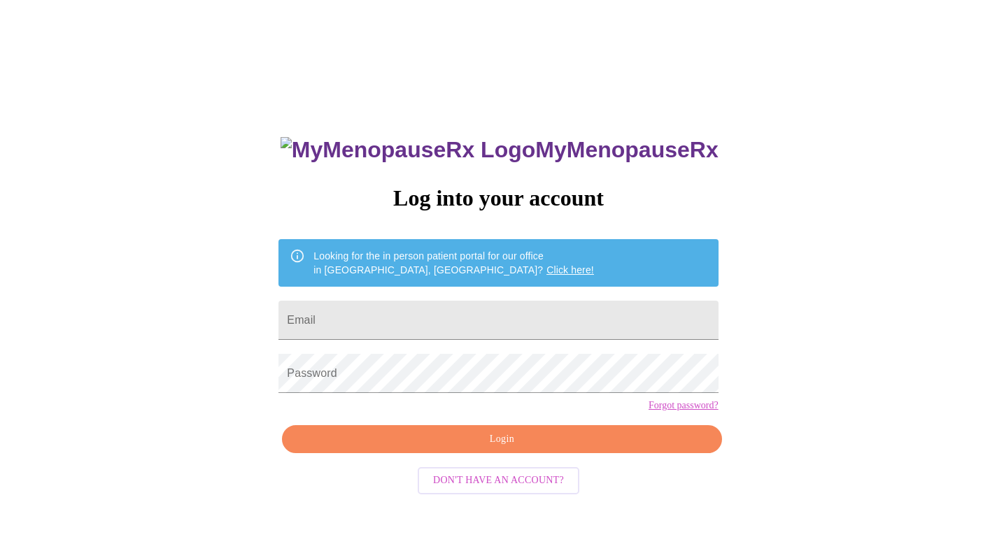  I want to click on span: Login, so click(502, 439).